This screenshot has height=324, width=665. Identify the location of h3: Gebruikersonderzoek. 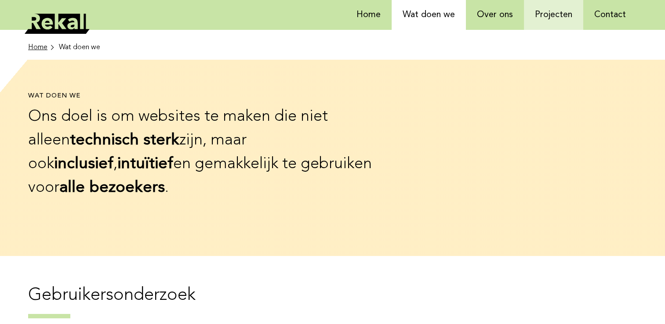
(332, 302).